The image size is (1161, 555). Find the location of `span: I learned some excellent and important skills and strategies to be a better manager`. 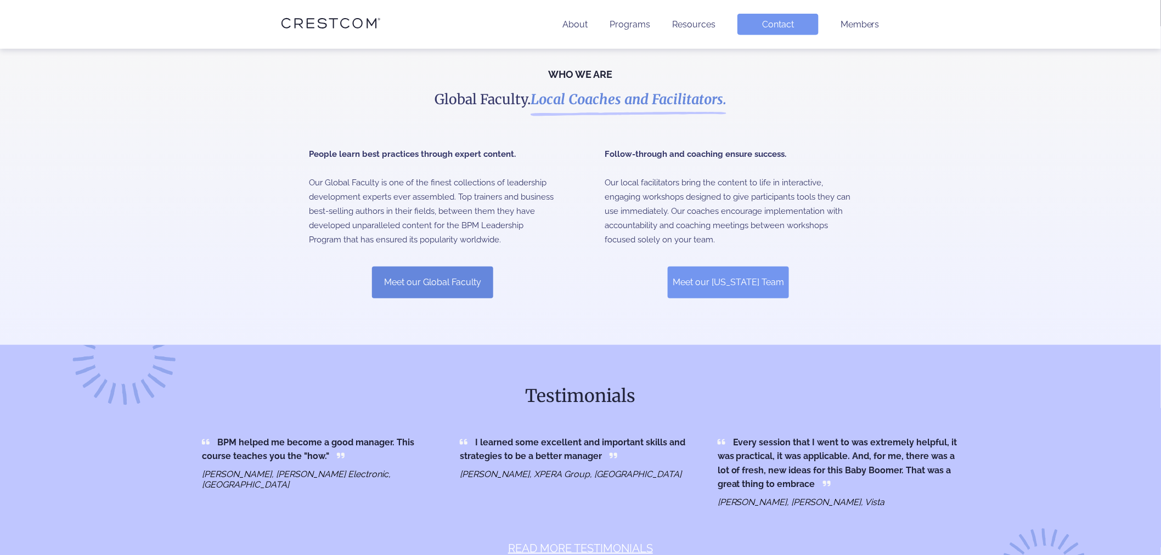

span: I learned some excellent and important skills and strategies to be a better manager is located at coordinates (572, 449).